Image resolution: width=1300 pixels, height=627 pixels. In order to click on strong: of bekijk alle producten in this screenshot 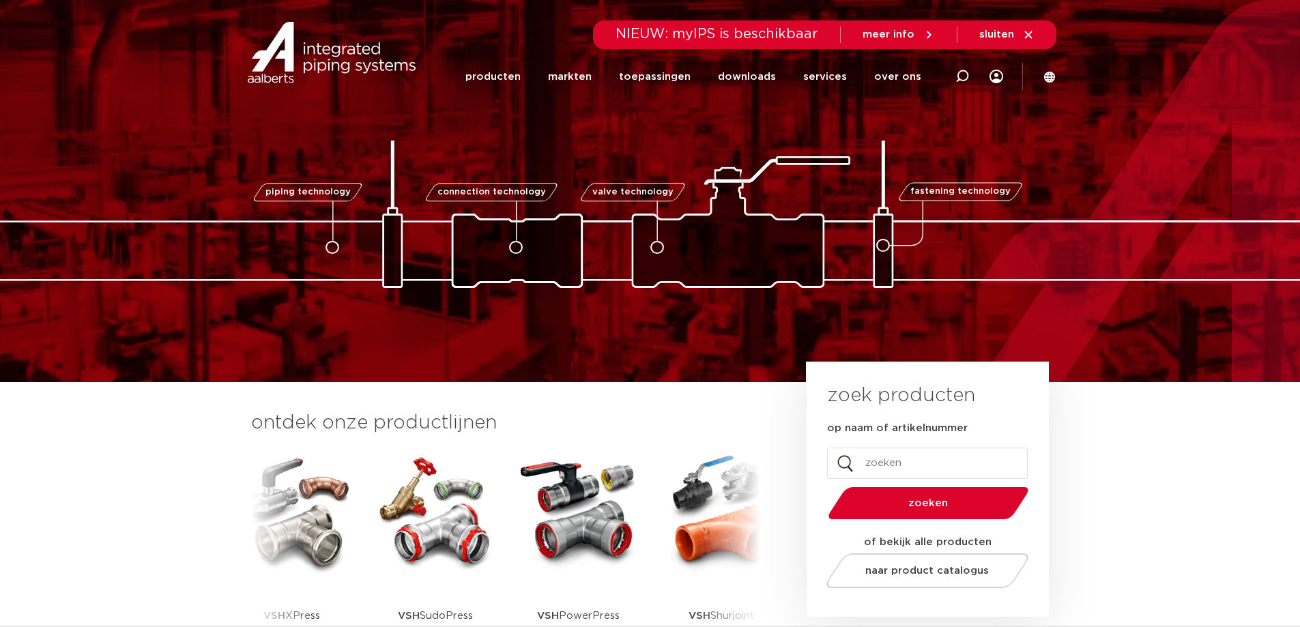, I will do `click(927, 542)`.